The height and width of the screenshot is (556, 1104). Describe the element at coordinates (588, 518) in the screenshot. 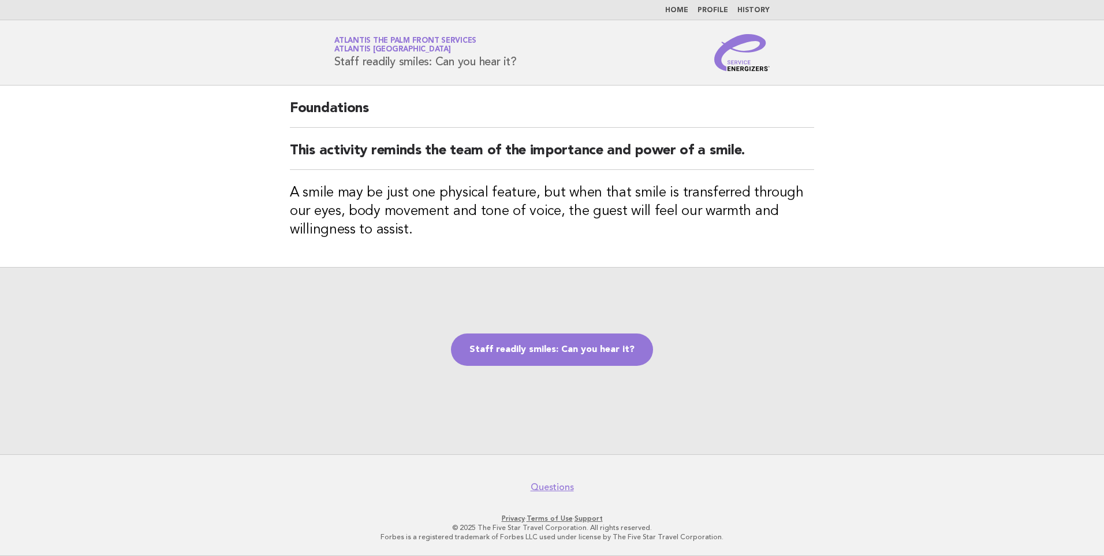

I see `a: Support` at that location.